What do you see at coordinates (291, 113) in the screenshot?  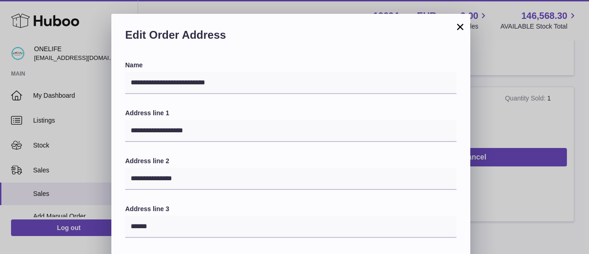 I see `label: Address line 1` at bounding box center [291, 113].